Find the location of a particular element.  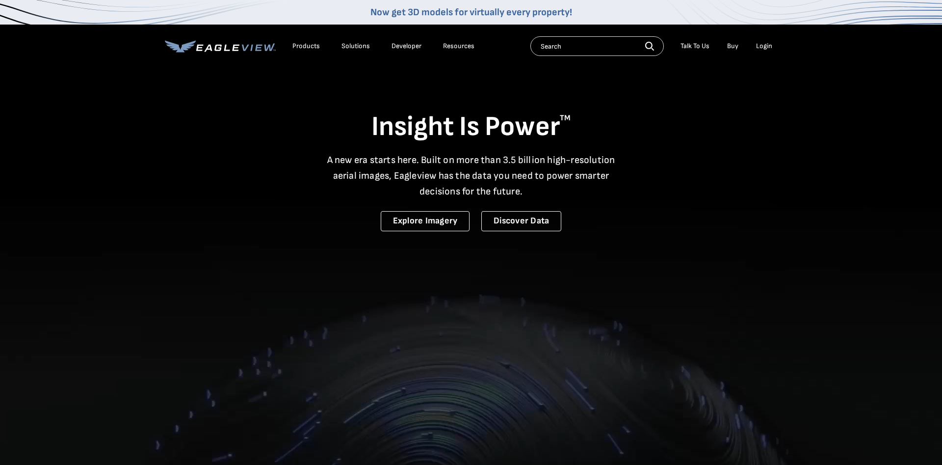

sup: TM is located at coordinates (565, 118).